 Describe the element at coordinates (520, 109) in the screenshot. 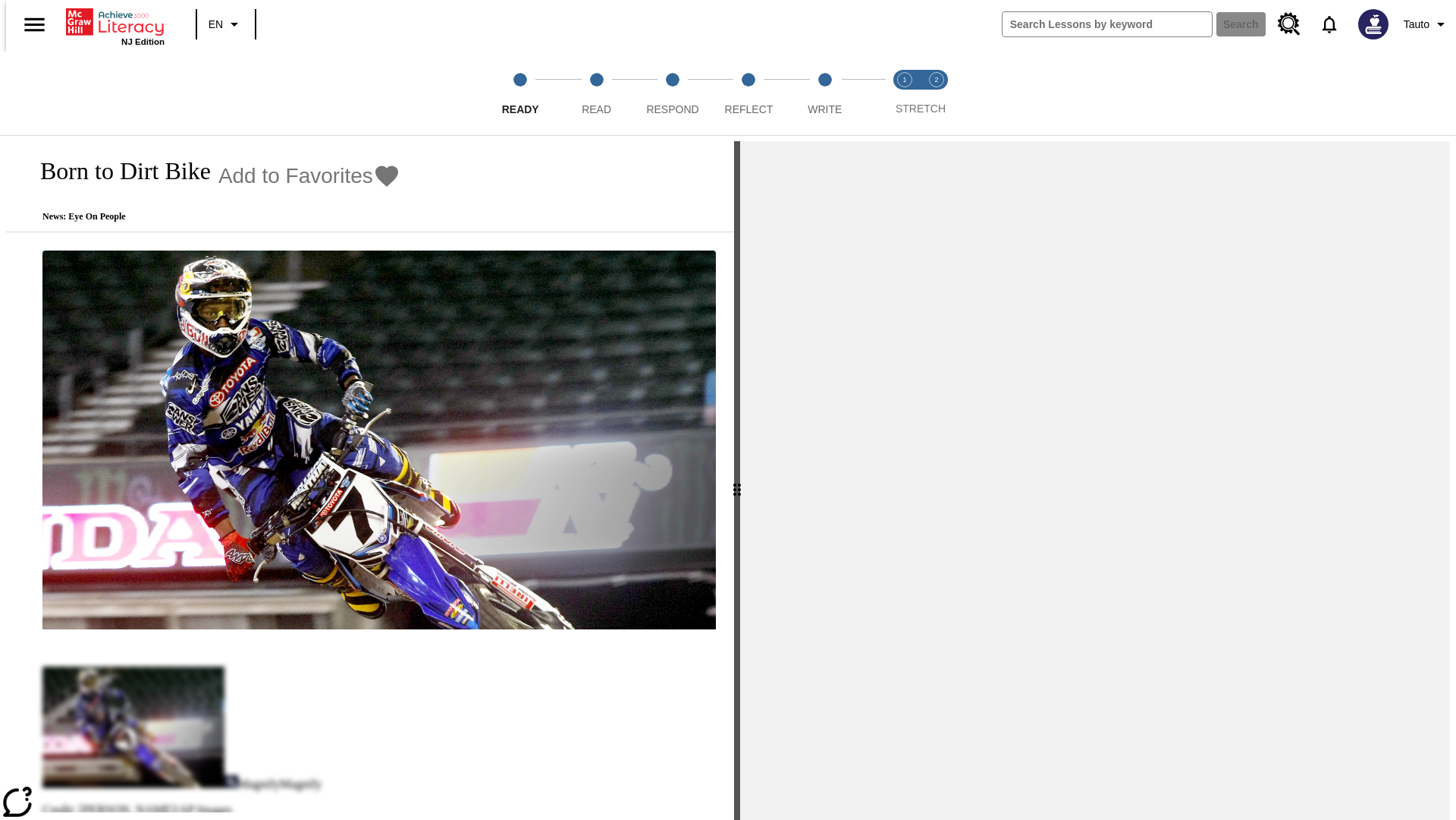

I see `span: Ready` at that location.